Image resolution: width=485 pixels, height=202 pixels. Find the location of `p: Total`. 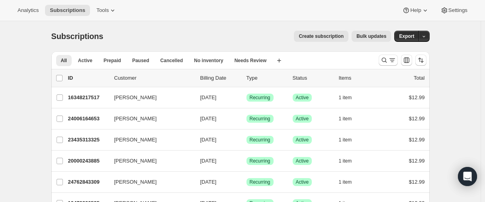

p: Total is located at coordinates (419, 78).